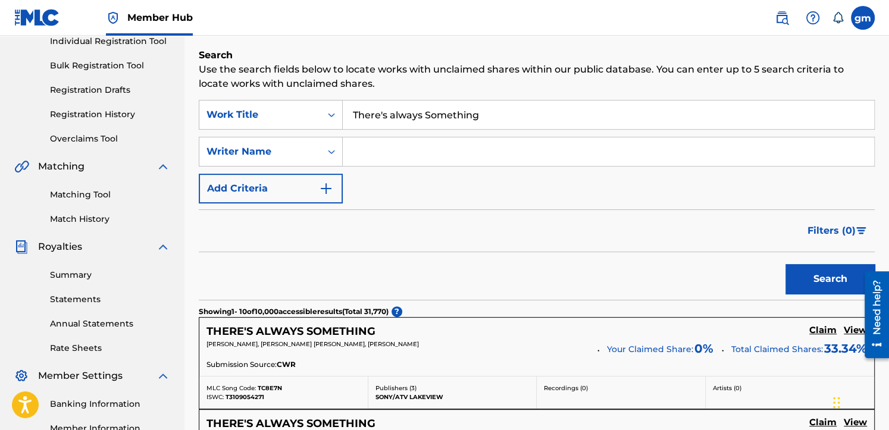  Describe the element at coordinates (452, 388) in the screenshot. I see `p: Publishers ( 3 )` at that location.